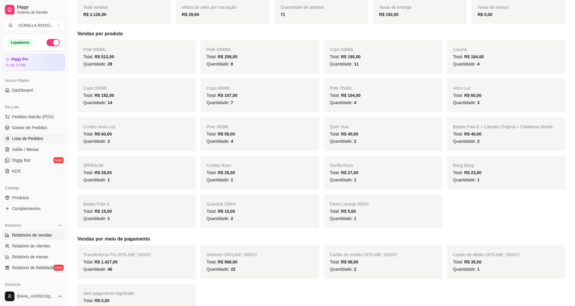  Describe the element at coordinates (103, 173) in the screenshot. I see `span: R$ 28,00` at that location.